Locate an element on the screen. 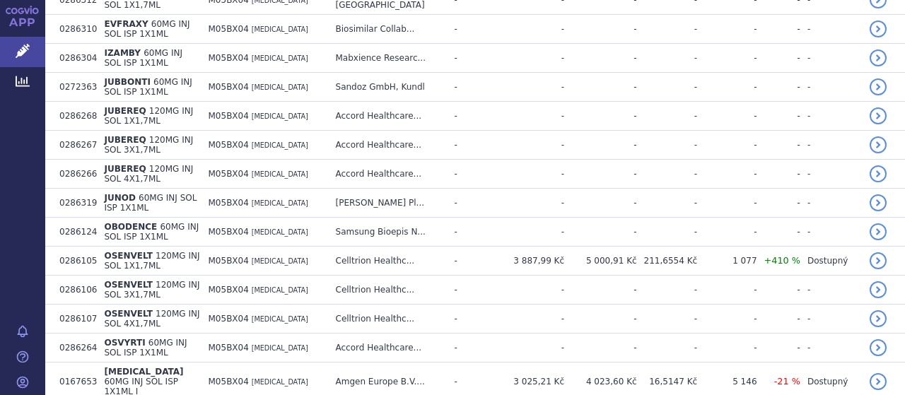 This screenshot has width=905, height=395. td: 0286310 is located at coordinates (74, 29).